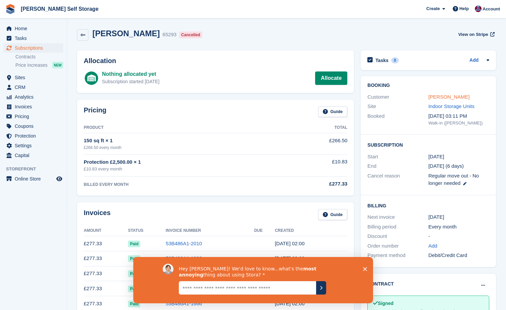 This screenshot has height=310, width=506. What do you see at coordinates (184, 128) in the screenshot?
I see `th: Product` at bounding box center [184, 128].